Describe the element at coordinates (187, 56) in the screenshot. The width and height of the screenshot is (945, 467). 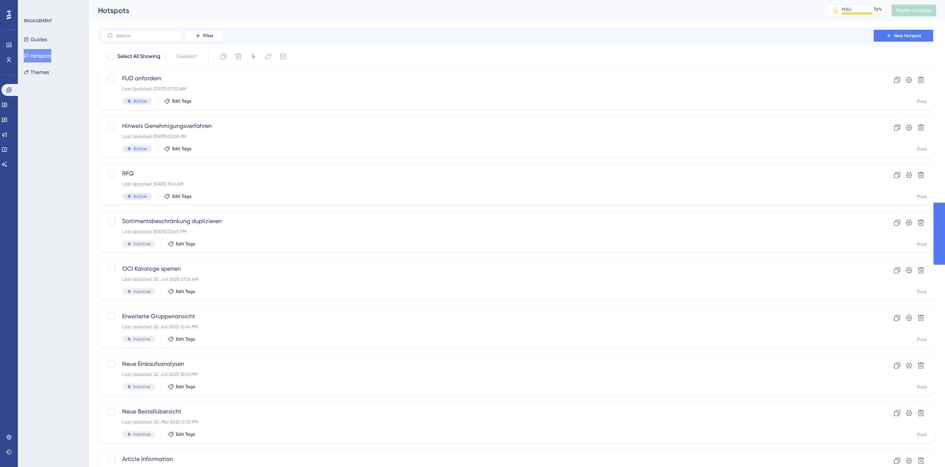
I see `span: Deselect` at that location.